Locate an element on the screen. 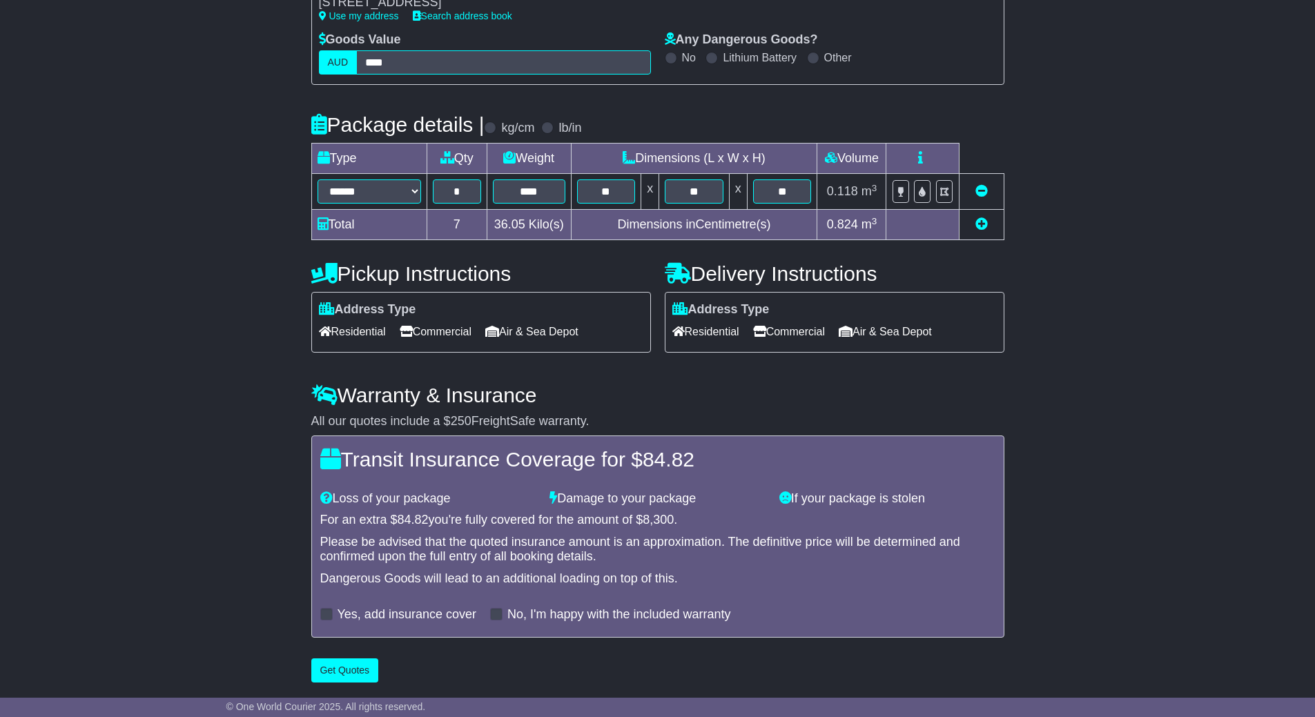 The image size is (1315, 717). span: 36.05 is located at coordinates (509, 224).